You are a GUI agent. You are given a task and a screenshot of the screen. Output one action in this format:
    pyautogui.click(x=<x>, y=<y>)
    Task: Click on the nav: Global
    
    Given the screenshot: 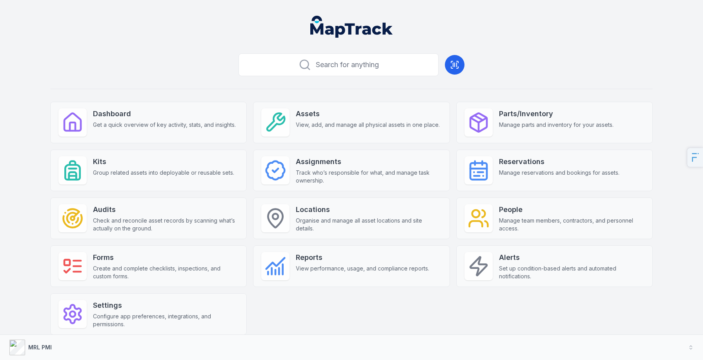 What is the action you would take?
    pyautogui.click(x=352, y=27)
    